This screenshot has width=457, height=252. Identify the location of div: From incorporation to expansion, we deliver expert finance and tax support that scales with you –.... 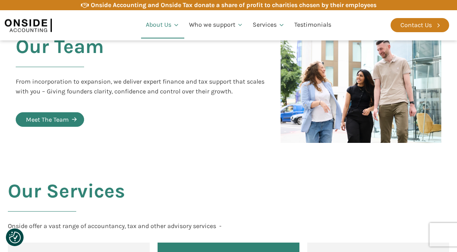
(140, 86).